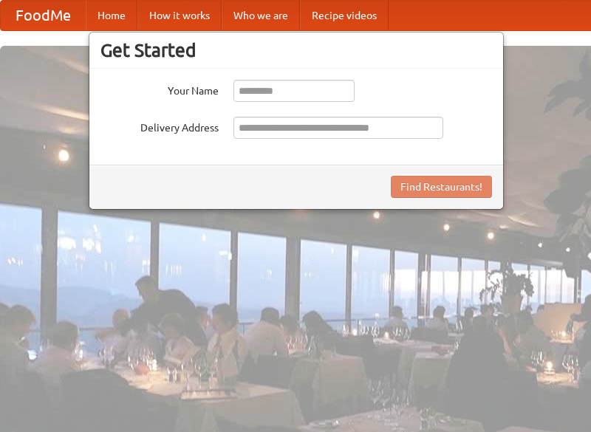  I want to click on a: Home, so click(112, 16).